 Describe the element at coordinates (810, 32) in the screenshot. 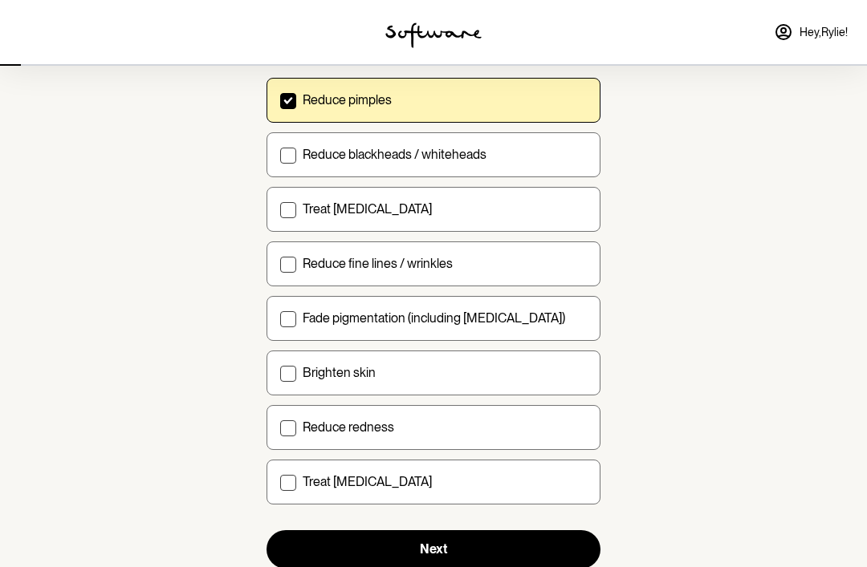

I see `a: Hey,Rylie!` at that location.